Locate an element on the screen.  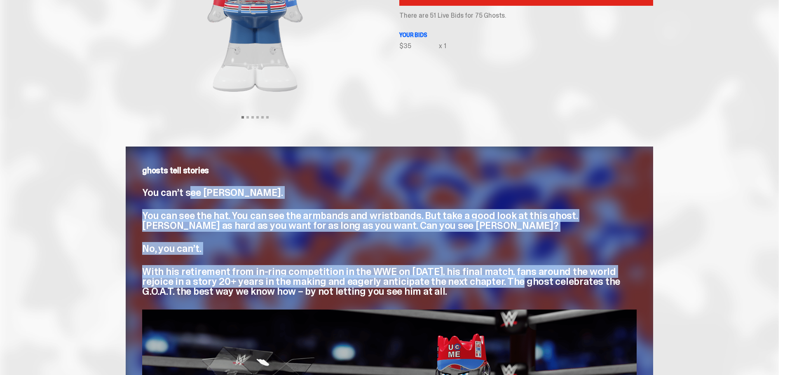
div: x 1 is located at coordinates (442, 46).